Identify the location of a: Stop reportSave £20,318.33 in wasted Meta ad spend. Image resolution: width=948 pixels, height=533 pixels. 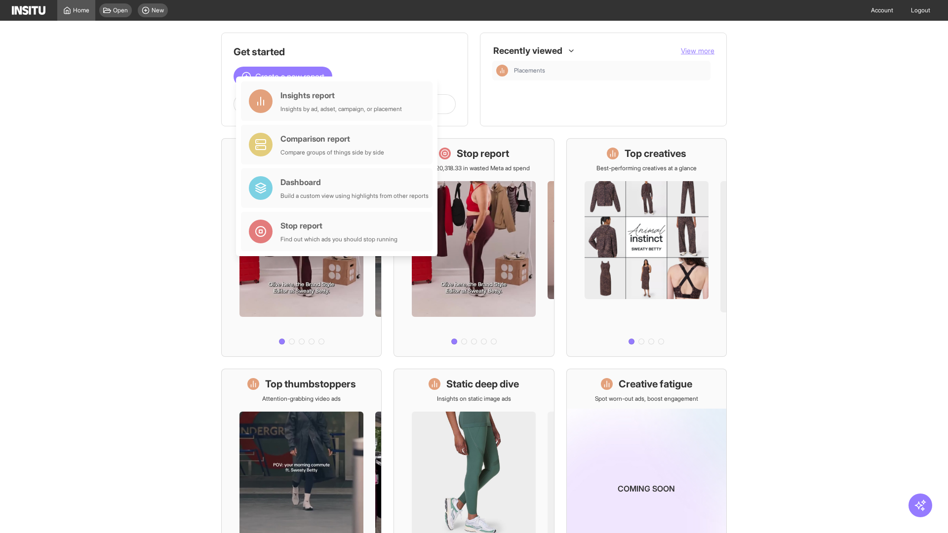
(473, 247).